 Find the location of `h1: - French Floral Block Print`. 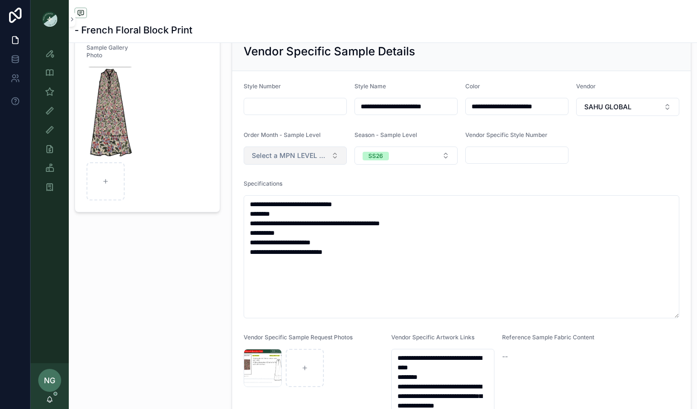

h1: - French Floral Block Print is located at coordinates (133, 30).